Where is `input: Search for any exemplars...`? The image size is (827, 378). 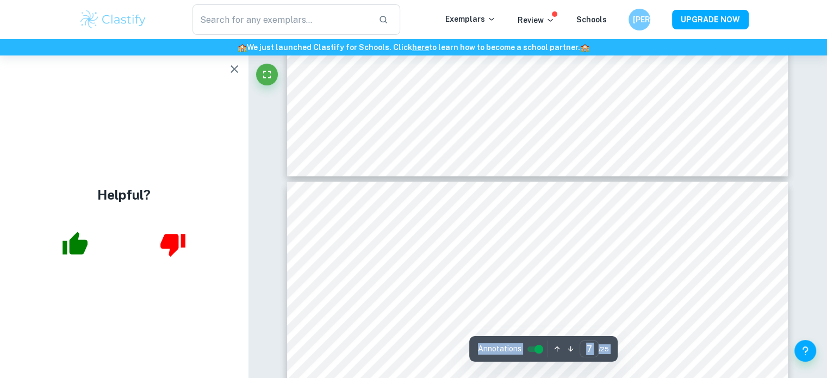 input: Search for any exemplars... is located at coordinates (281, 20).